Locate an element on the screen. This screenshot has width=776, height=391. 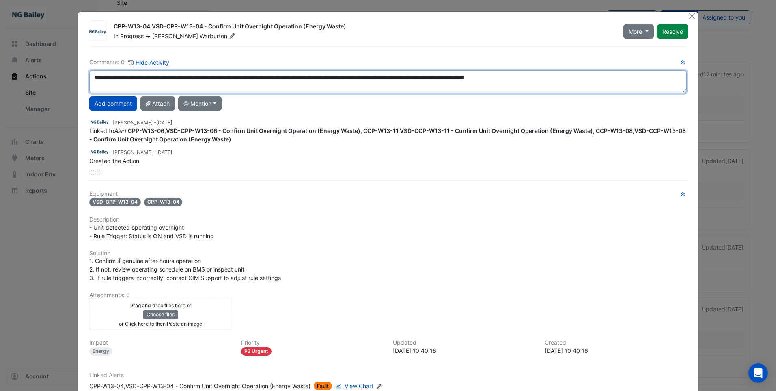
button: More is located at coordinates (639, 31).